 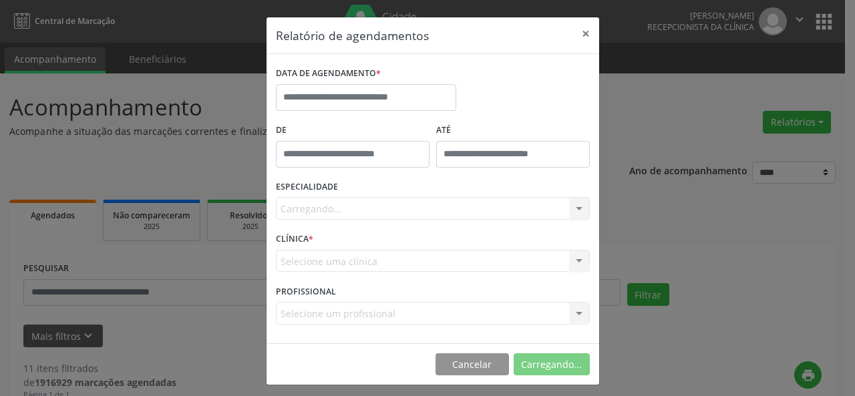 I want to click on label: CLÍNICA, so click(x=295, y=239).